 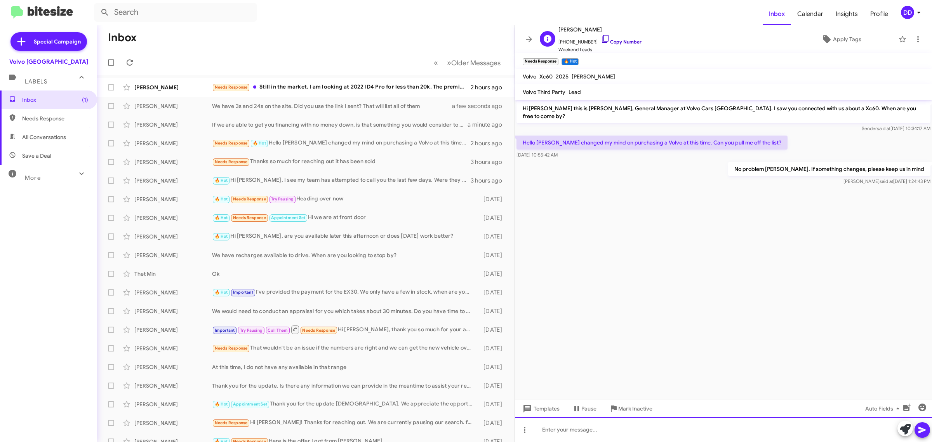 I want to click on a: Insights, so click(x=847, y=14).